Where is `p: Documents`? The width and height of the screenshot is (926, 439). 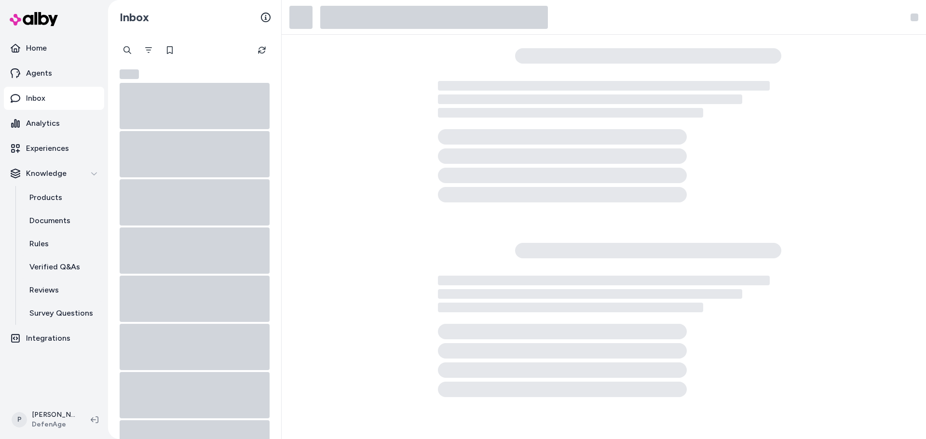 p: Documents is located at coordinates (50, 221).